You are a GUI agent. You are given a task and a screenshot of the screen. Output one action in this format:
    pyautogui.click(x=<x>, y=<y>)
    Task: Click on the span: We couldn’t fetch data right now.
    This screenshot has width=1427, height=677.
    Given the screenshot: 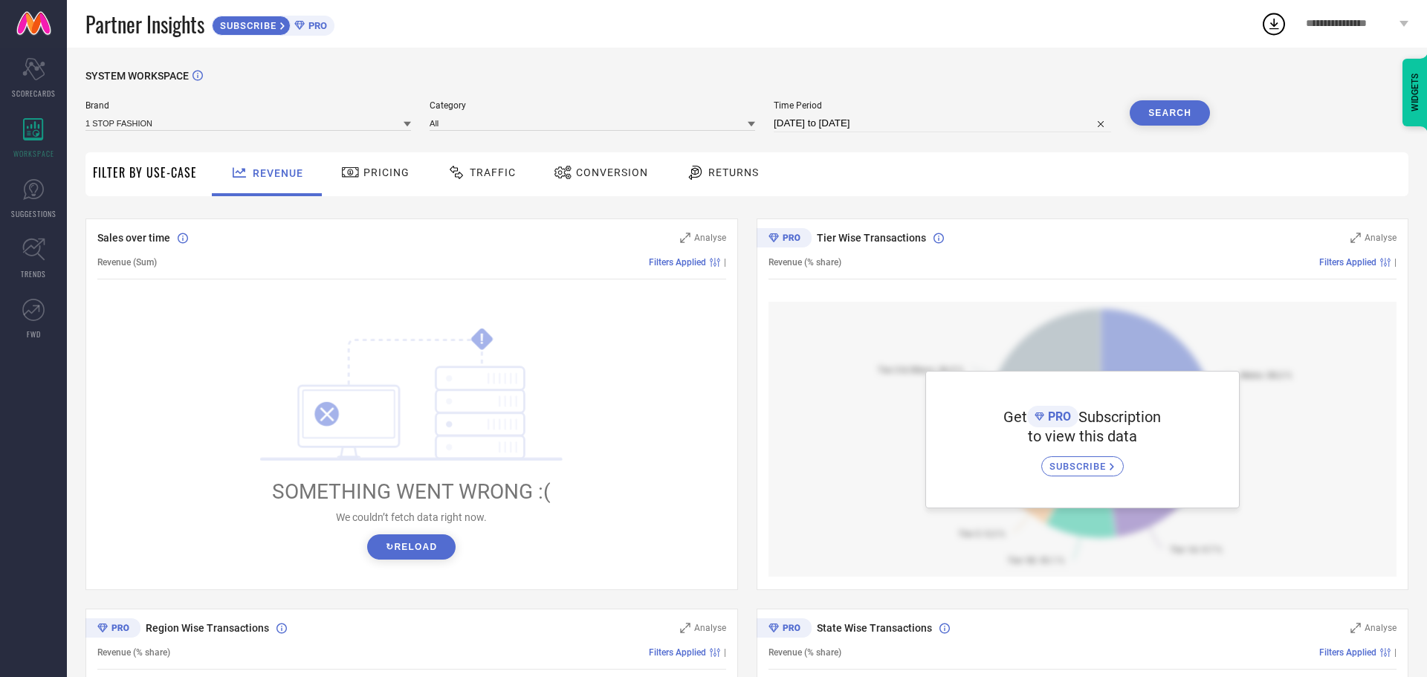 What is the action you would take?
    pyautogui.click(x=411, y=517)
    